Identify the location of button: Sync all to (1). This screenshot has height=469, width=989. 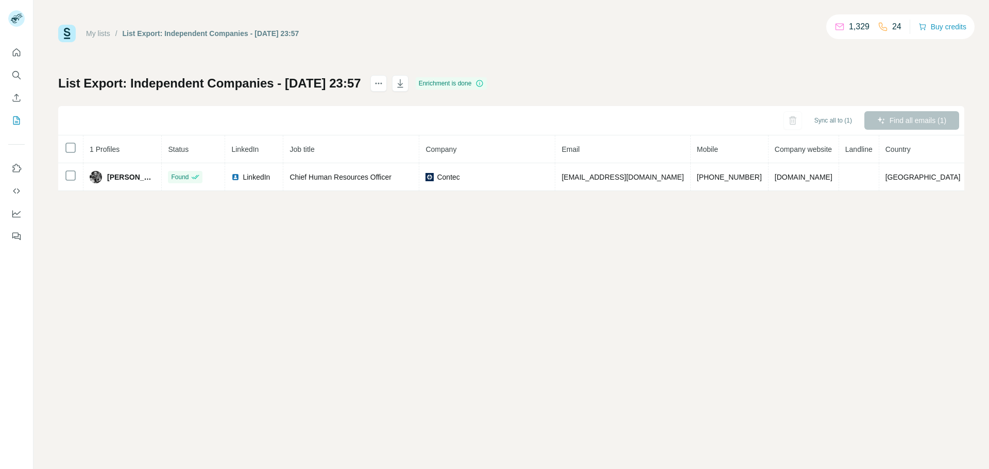
(833, 121).